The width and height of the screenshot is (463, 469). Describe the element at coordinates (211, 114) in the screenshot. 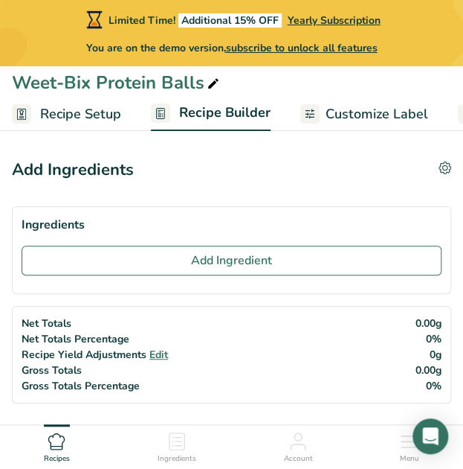

I see `a: Recipe Builder` at that location.